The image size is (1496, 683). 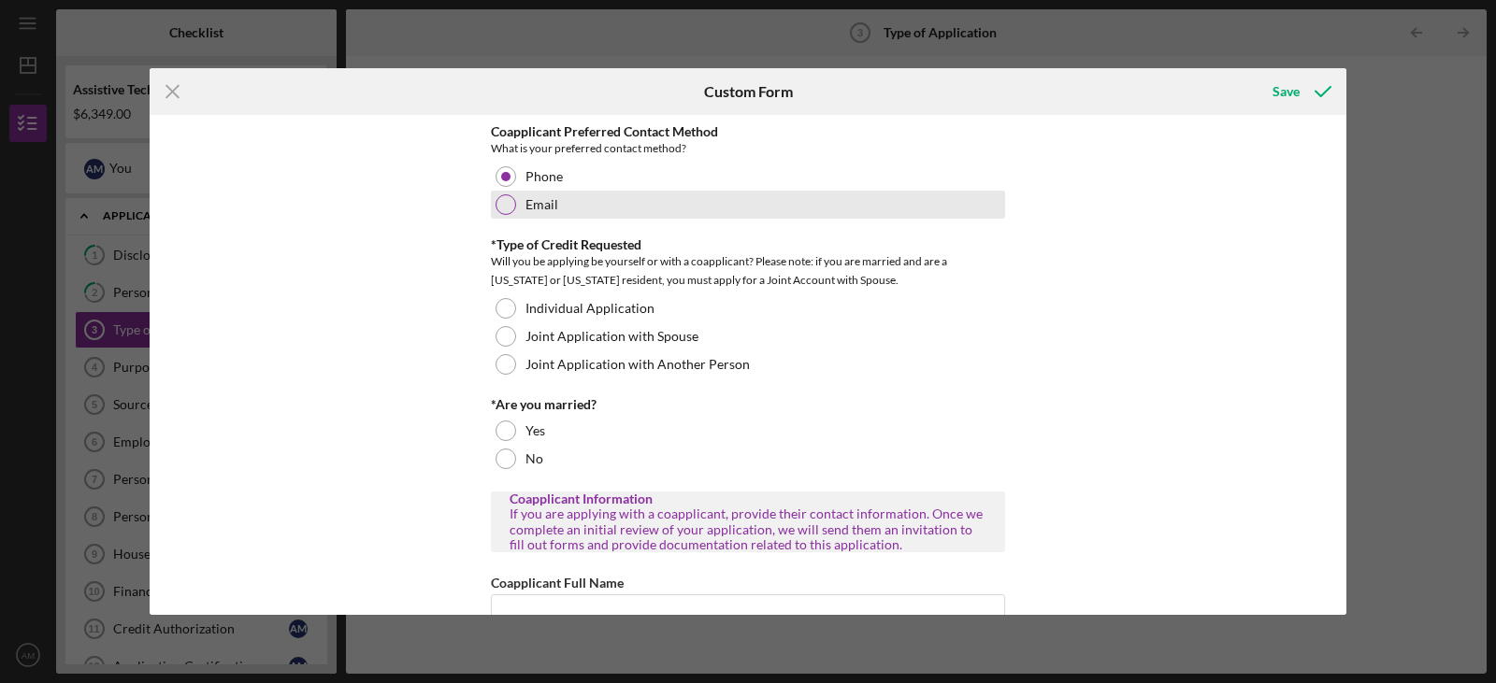 I want to click on div: Coapplicant Preferred Contact Method, so click(x=748, y=132).